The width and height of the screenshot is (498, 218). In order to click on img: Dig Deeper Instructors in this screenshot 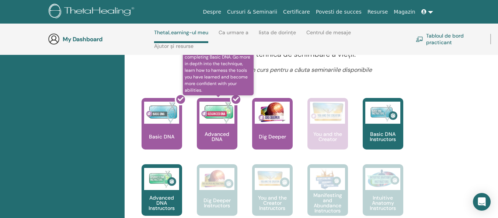, I will do `click(217, 179)`.